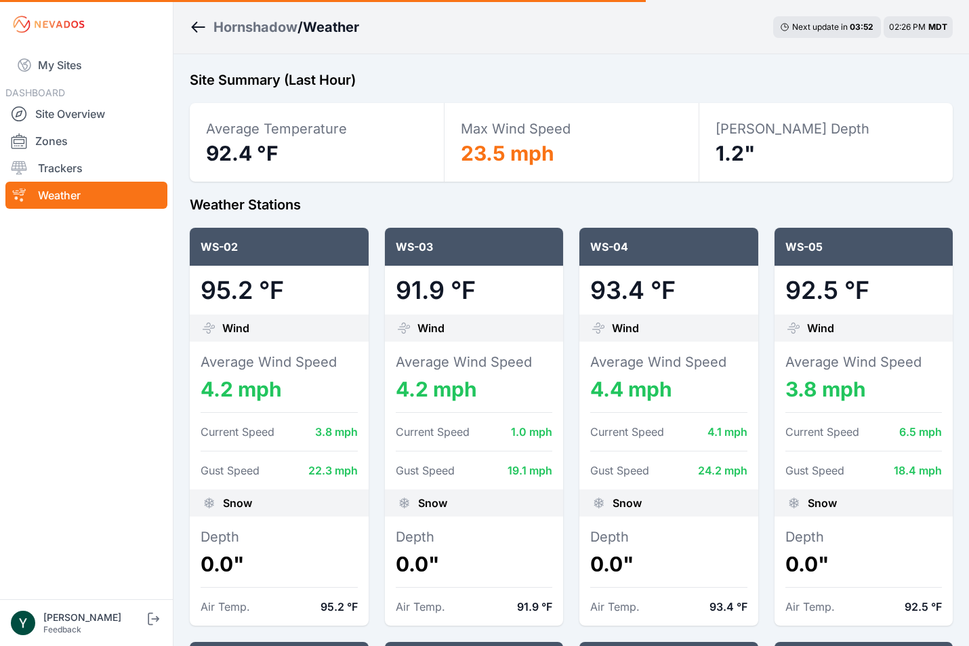  Describe the element at coordinates (256, 27) in the screenshot. I see `a: Hornshadow` at that location.